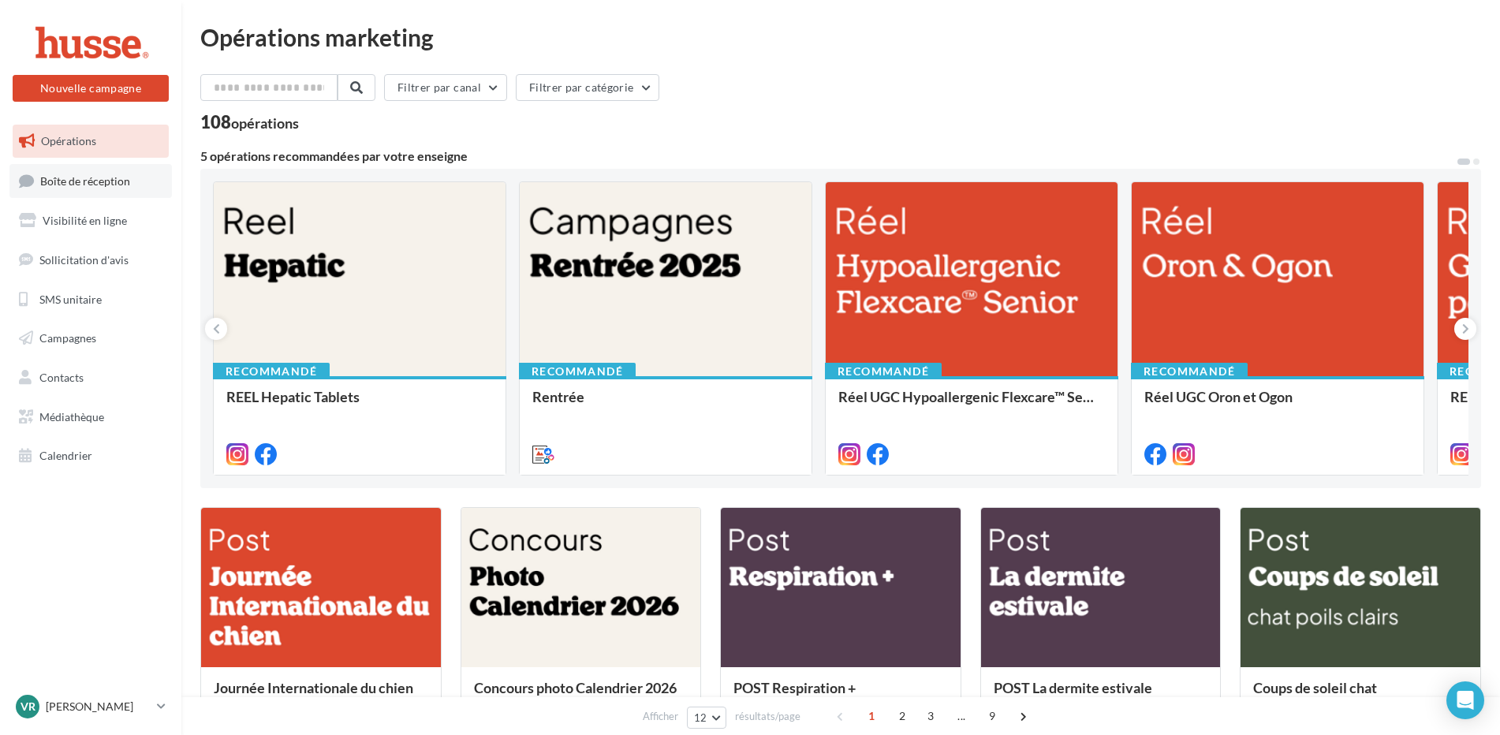 This screenshot has height=735, width=1500. I want to click on div: REEL Hepatic Tablets, so click(360, 405).